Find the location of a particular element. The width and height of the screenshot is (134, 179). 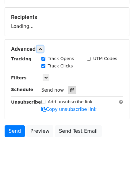

span: Send now is located at coordinates (53, 90).